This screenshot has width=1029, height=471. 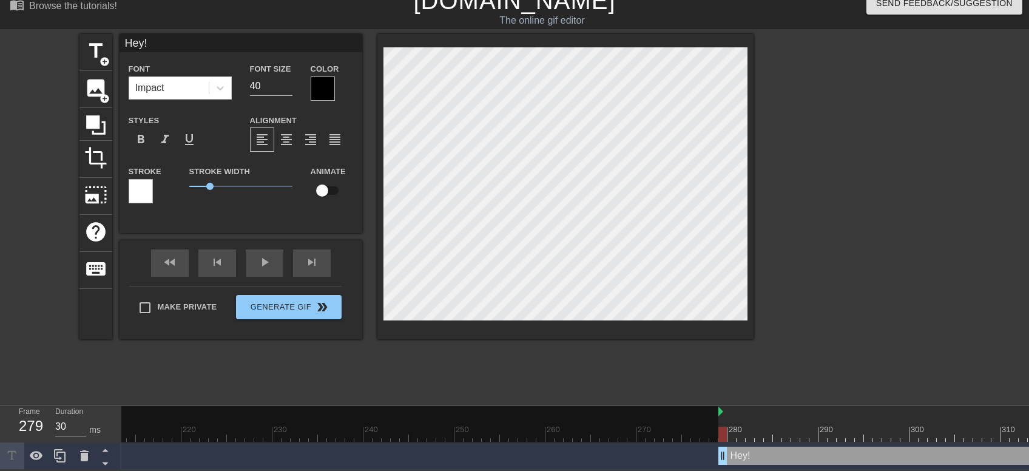 What do you see at coordinates (165, 139) in the screenshot?
I see `span: format_italic` at bounding box center [165, 139].